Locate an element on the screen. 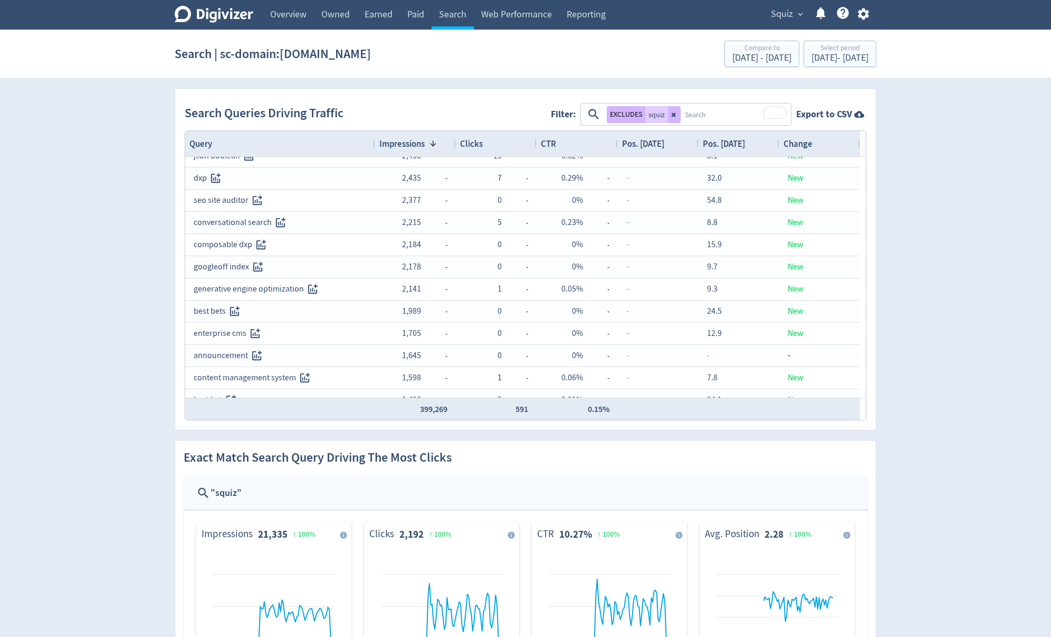 The width and height of the screenshot is (1051, 637). span: 7.8 is located at coordinates (713, 377).